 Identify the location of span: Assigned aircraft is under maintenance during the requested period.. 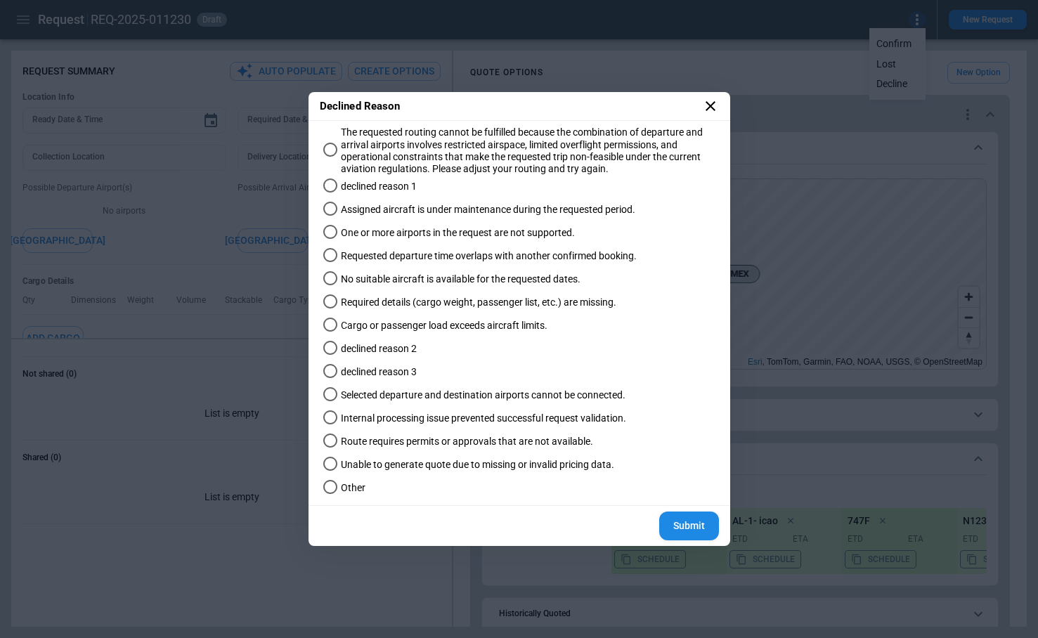
(488, 210).